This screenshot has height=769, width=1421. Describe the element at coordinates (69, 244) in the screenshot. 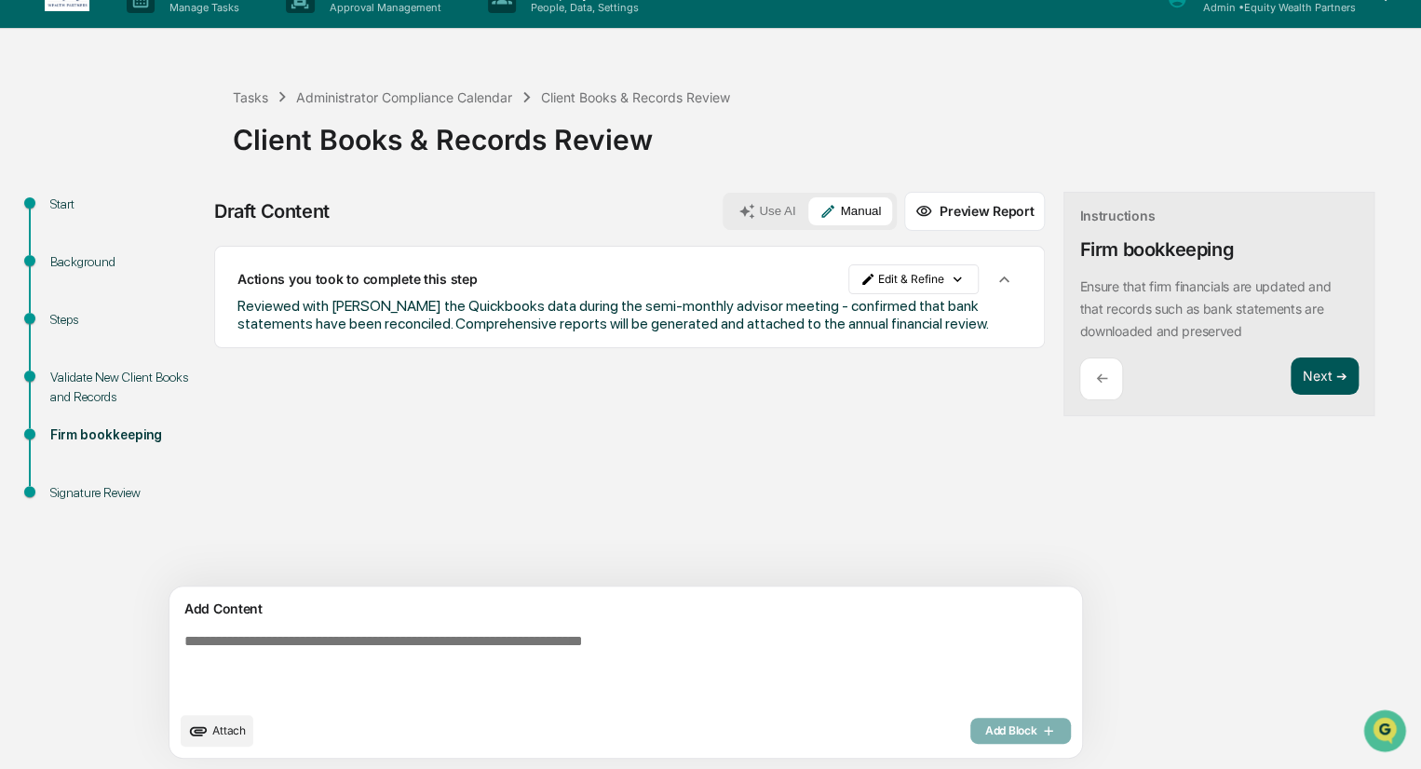

I see `a: 🖐️Preclearance` at that location.